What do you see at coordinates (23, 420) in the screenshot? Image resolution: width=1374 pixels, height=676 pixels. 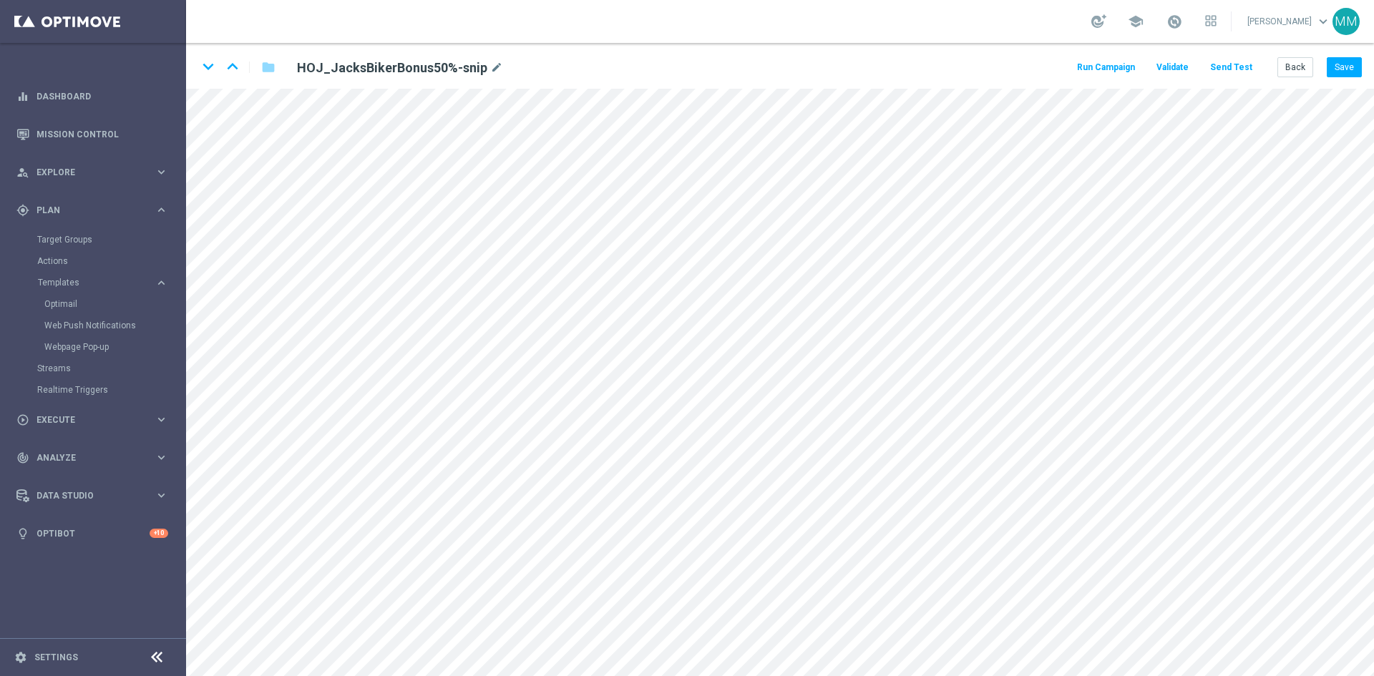 I see `i: play_circle_outline` at bounding box center [23, 420].